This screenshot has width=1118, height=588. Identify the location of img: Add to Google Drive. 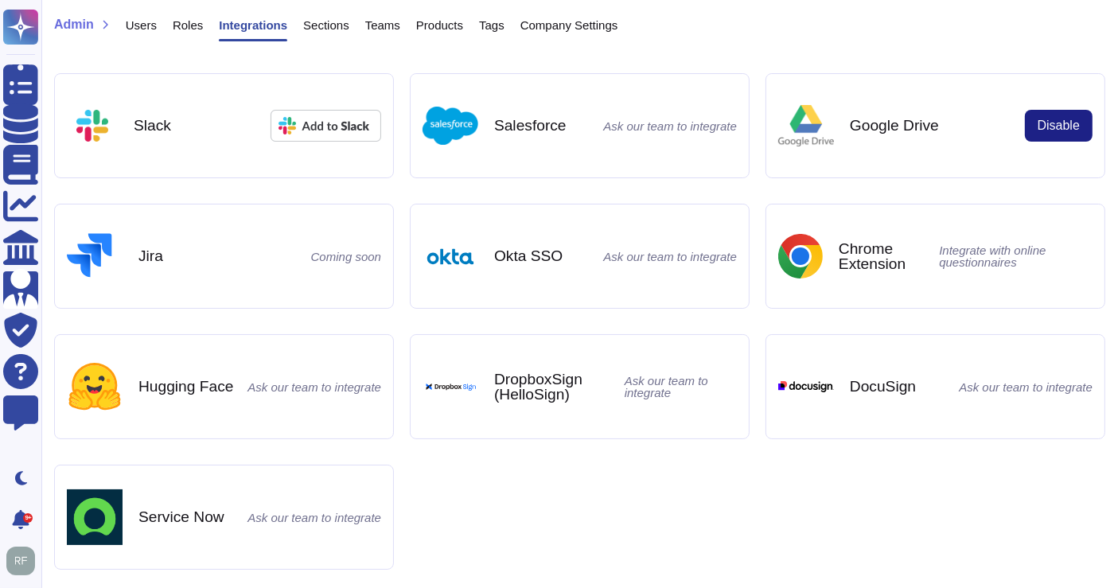
(806, 126).